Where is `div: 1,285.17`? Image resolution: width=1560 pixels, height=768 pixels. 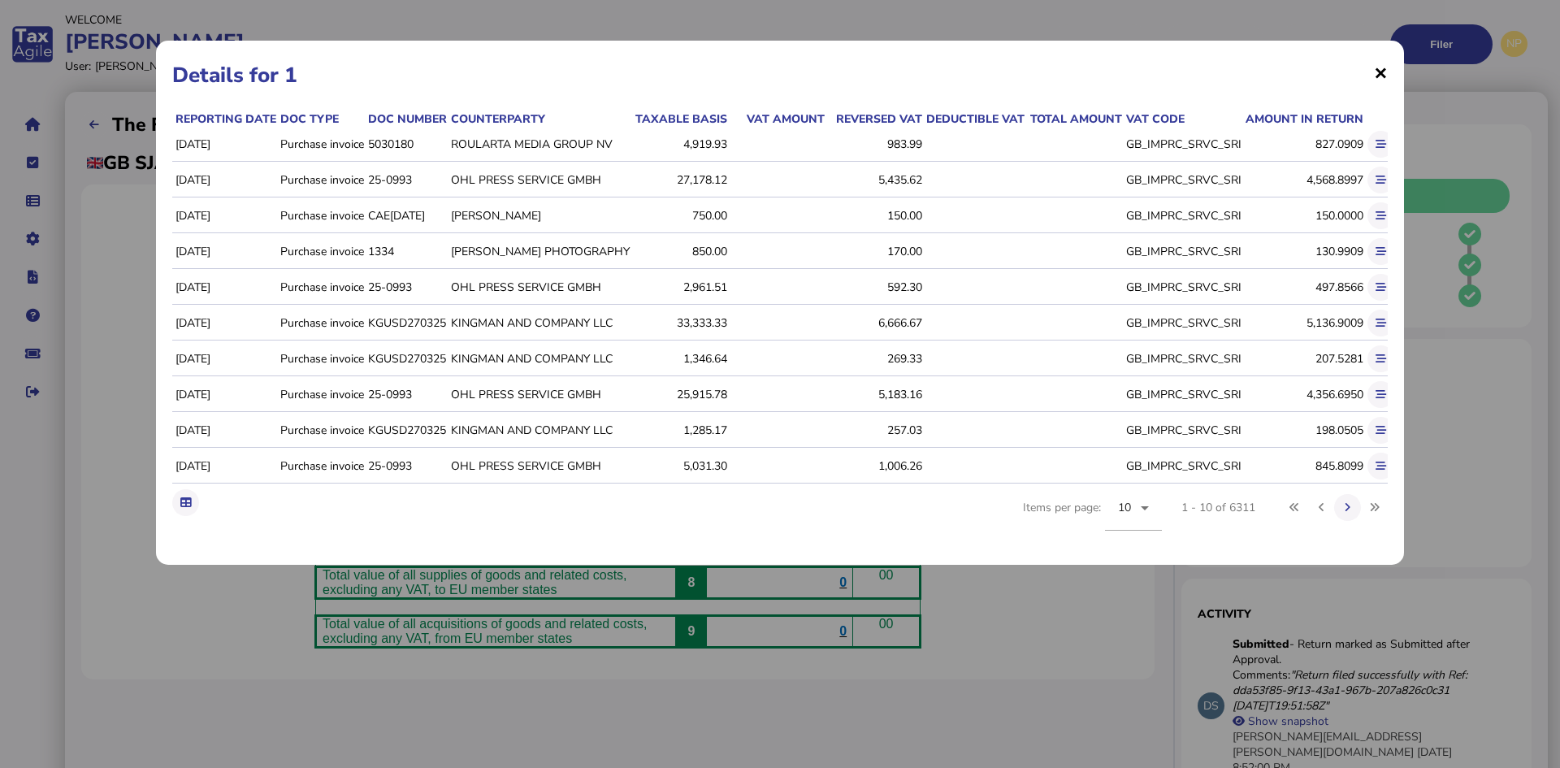 div: 1,285.17 is located at coordinates (680, 430).